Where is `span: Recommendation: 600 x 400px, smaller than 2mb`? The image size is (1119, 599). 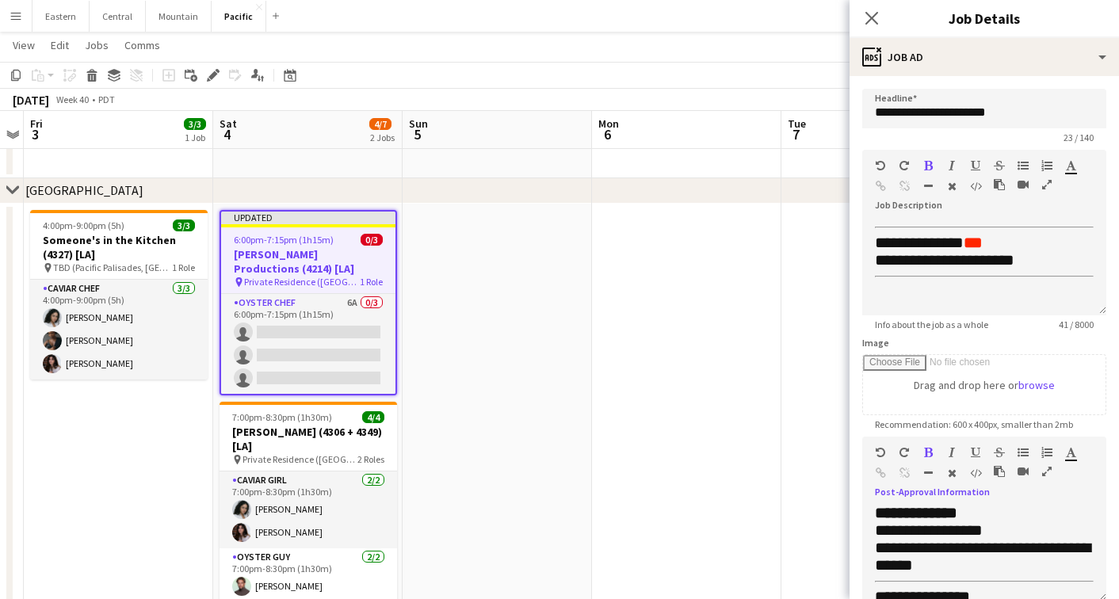 span: Recommendation: 600 x 400px, smaller than 2mb is located at coordinates (974, 424).